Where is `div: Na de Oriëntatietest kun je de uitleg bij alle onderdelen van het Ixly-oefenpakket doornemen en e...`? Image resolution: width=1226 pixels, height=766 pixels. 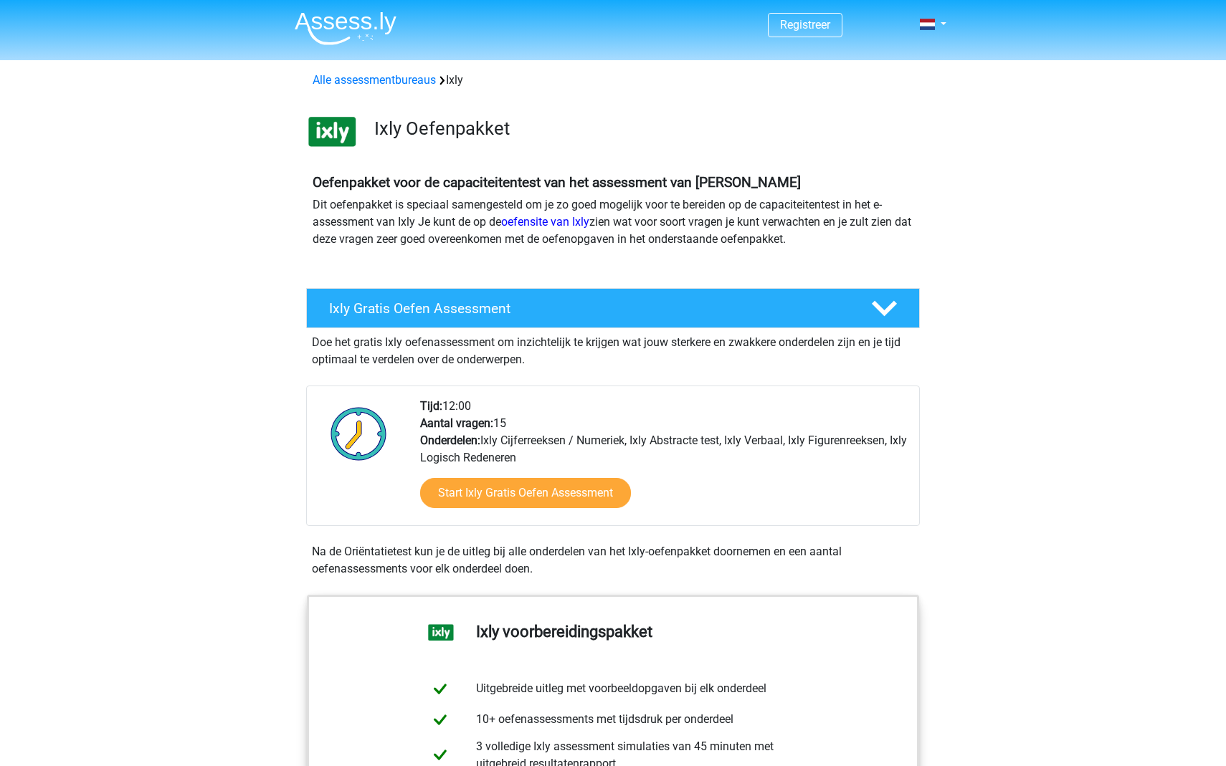 div: Na de Oriëntatietest kun je de uitleg bij alle onderdelen van het Ixly-oefenpakket doornemen en e... is located at coordinates (613, 561).